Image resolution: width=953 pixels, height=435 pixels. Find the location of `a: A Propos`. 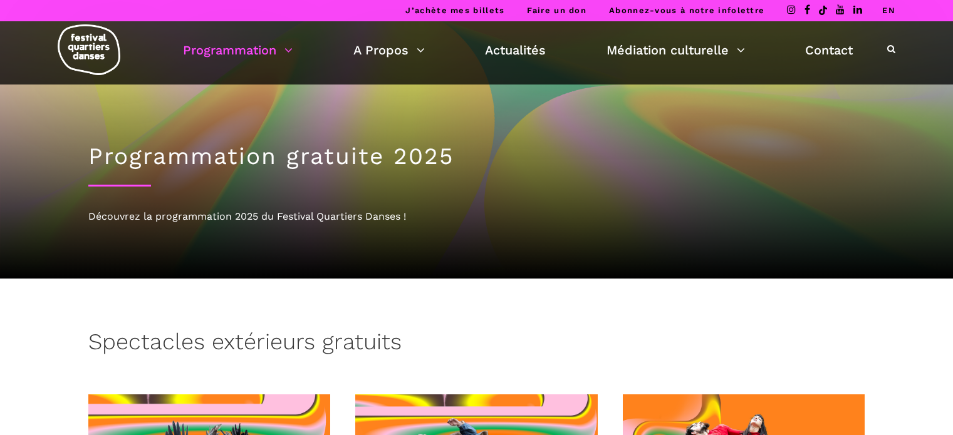

a: A Propos is located at coordinates (389, 50).